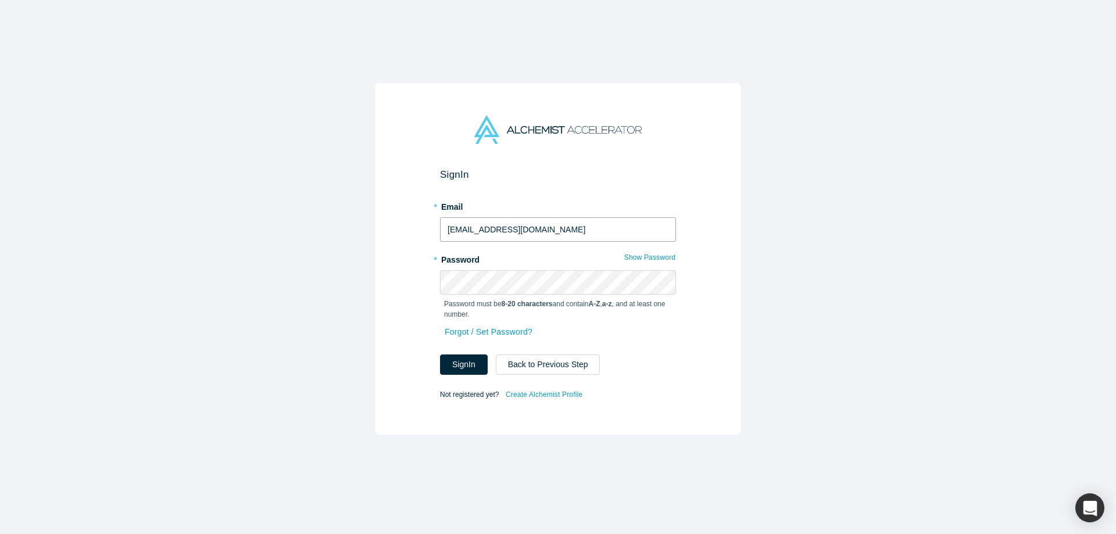  Describe the element at coordinates (544, 395) in the screenshot. I see `a: Create Alchemist Profile` at that location.